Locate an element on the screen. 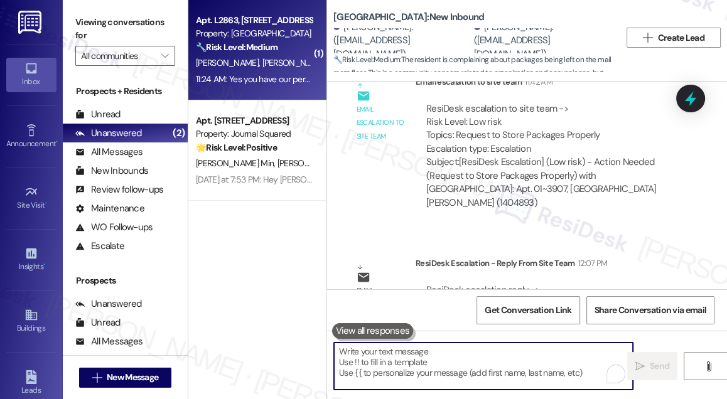 The height and width of the screenshot is (399, 727). a: Inbox is located at coordinates (31, 75).